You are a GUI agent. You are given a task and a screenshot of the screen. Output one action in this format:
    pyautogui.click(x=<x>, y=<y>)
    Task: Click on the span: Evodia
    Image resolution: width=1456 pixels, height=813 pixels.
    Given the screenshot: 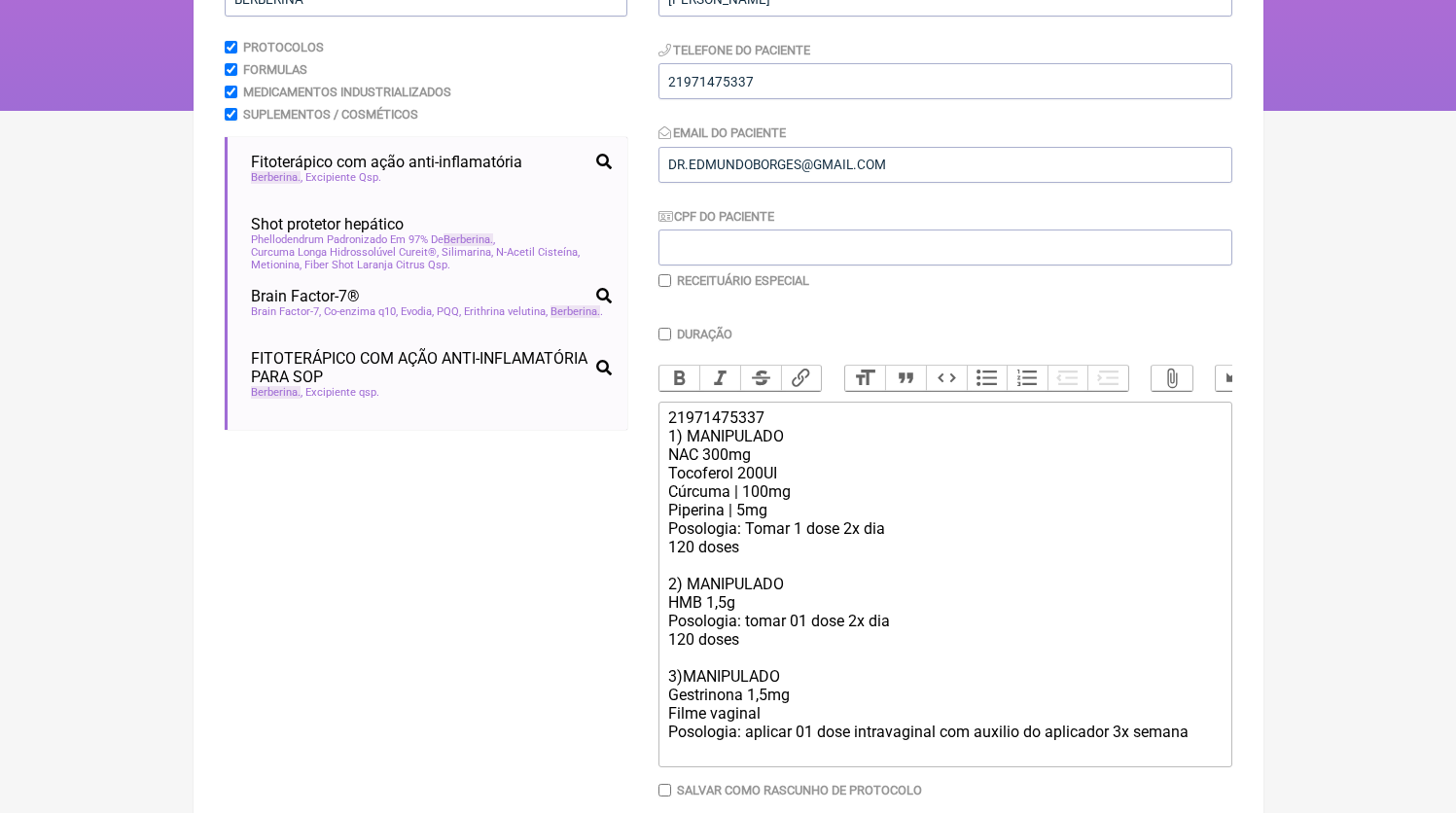 What is the action you would take?
    pyautogui.click(x=417, y=311)
    